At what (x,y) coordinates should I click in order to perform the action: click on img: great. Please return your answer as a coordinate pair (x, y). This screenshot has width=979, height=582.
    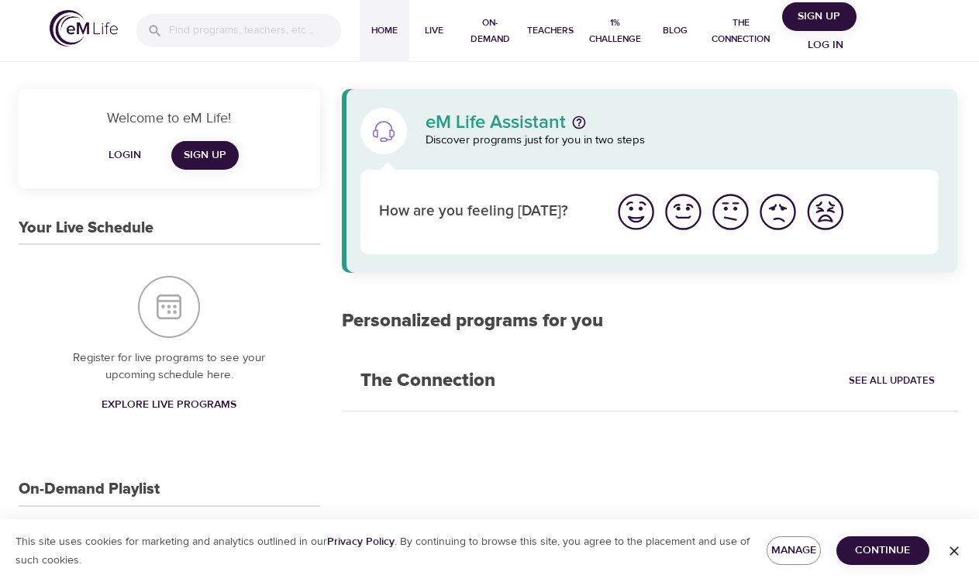
    Looking at the image, I should click on (636, 212).